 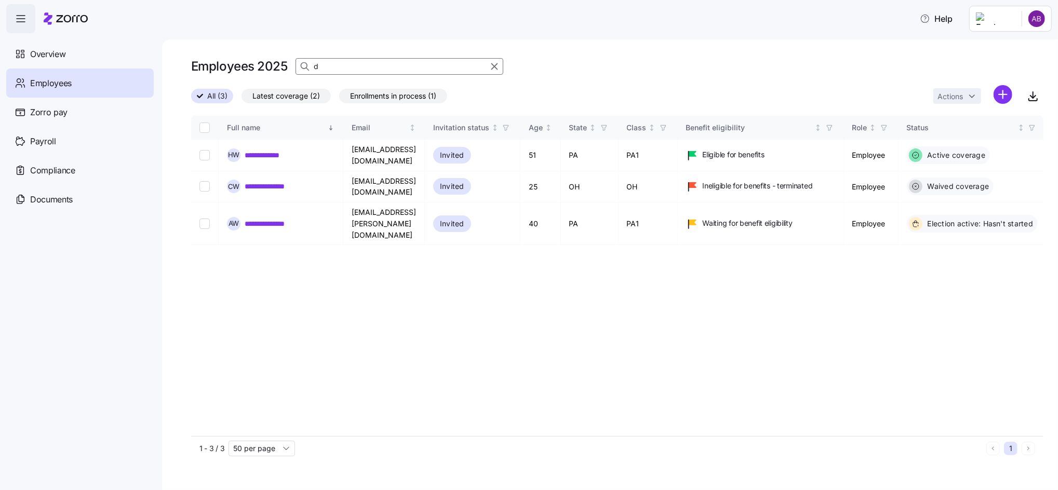 What do you see at coordinates (331, 128) in the screenshot?
I see `div: Sorted descending` at bounding box center [331, 128].